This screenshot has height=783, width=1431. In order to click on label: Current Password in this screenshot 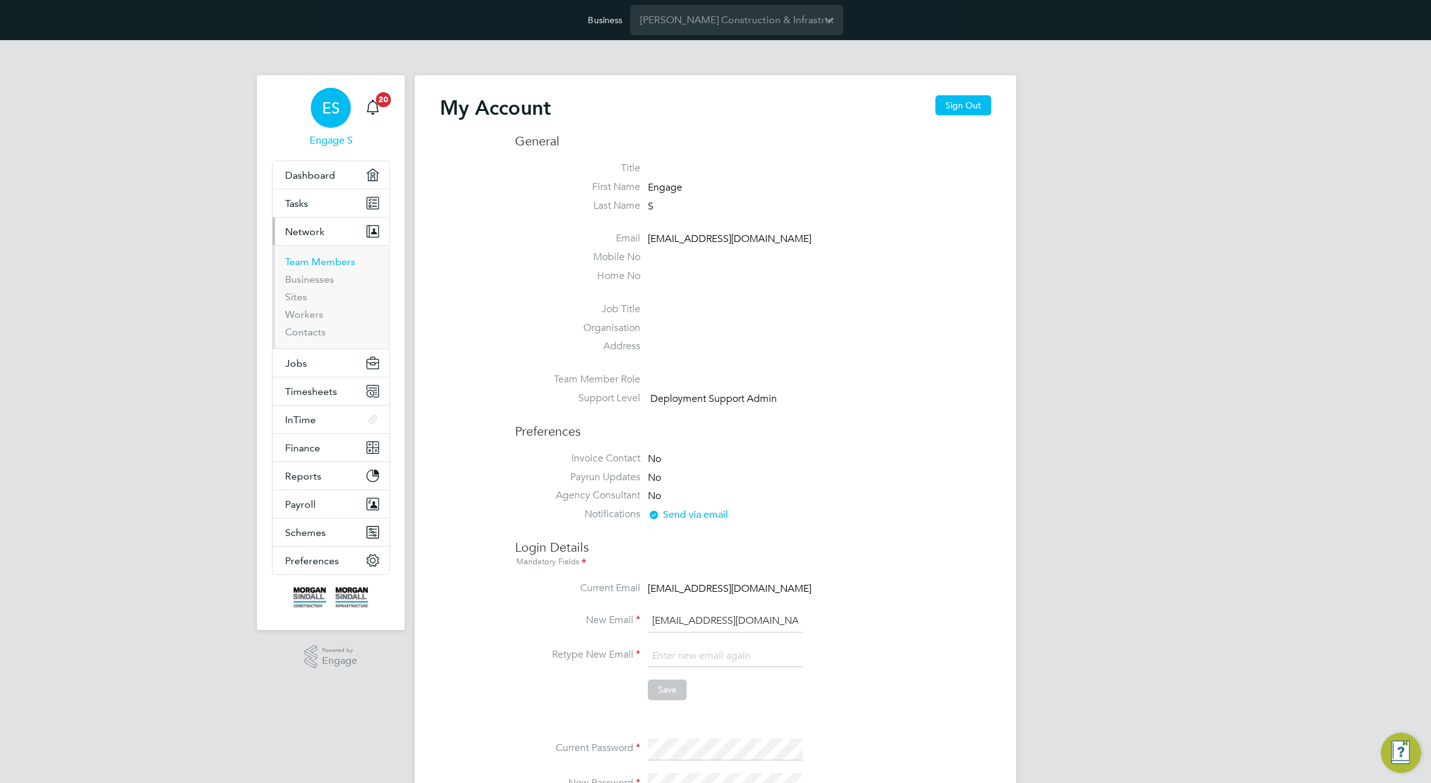, I will do `click(578, 748)`.